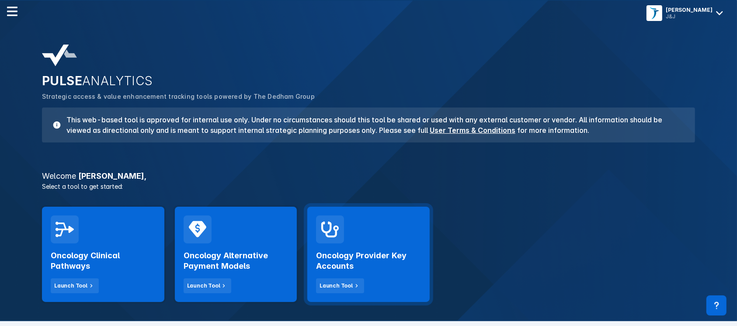  What do you see at coordinates (103, 254) in the screenshot?
I see `a: Oncology Clinical PathwaysLaunch Tool` at bounding box center [103, 254].